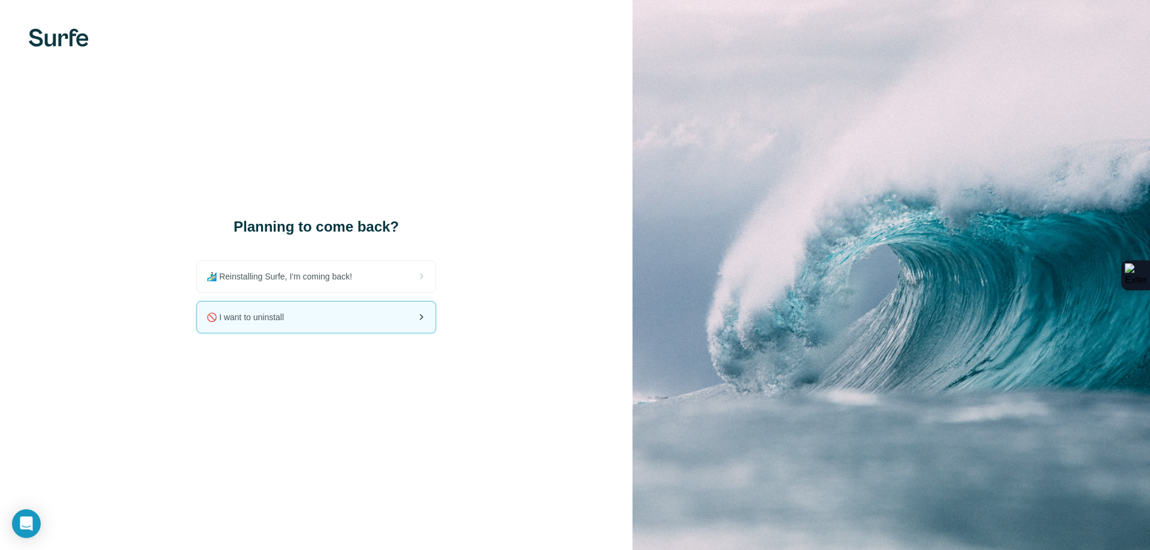  I want to click on img: Extension Icon, so click(1135, 275).